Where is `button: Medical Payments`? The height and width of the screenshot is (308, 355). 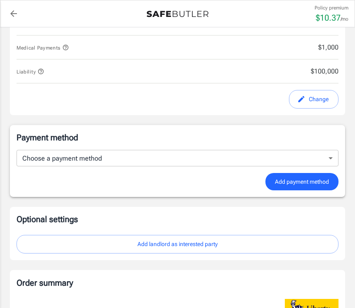
button: Medical Payments is located at coordinates (43, 48).